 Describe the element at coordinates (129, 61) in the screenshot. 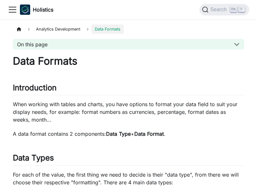

I see `h1: Data Formats` at that location.